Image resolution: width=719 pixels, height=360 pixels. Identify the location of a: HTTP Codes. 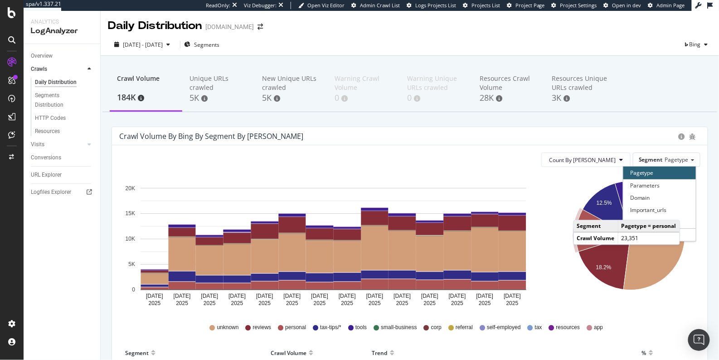
(64, 118).